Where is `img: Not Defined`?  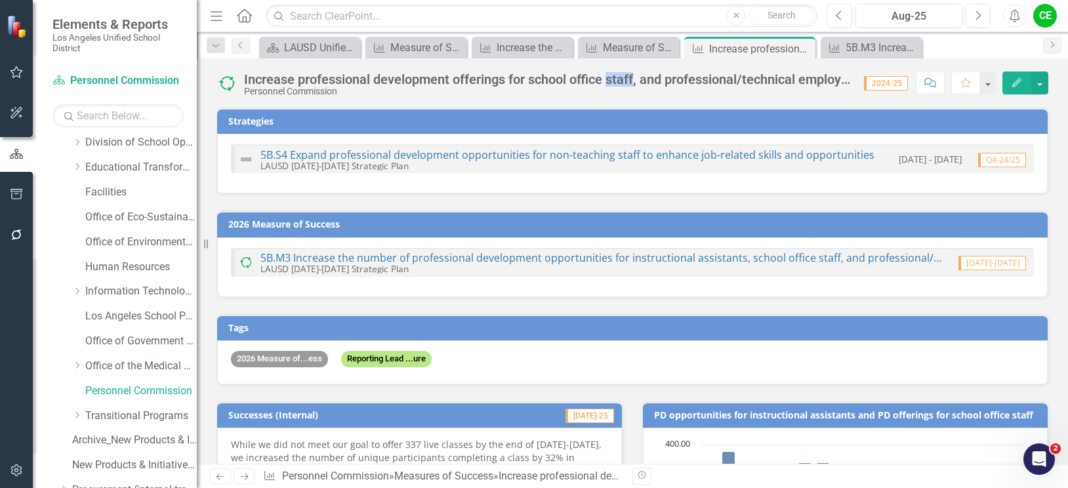 img: Not Defined is located at coordinates (246, 159).